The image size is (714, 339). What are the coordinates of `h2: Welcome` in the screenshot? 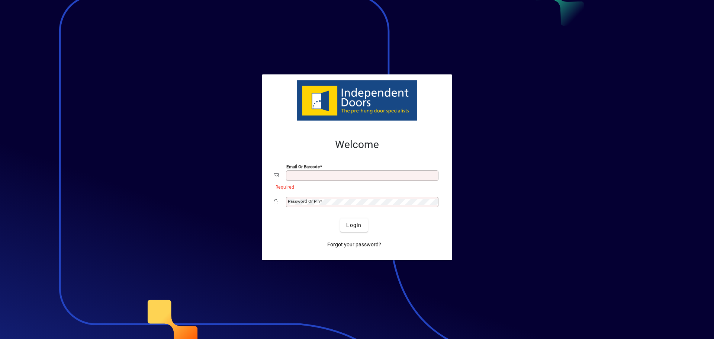 It's located at (357, 145).